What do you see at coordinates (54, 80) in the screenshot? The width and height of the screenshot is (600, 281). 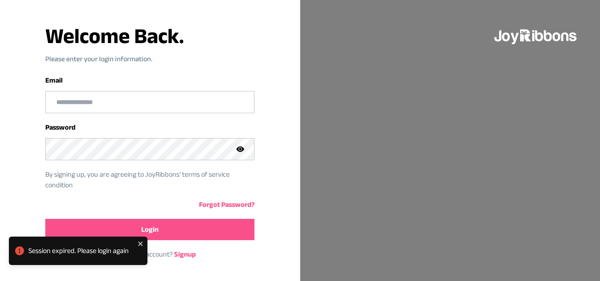 I see `label: Email` at bounding box center [54, 80].